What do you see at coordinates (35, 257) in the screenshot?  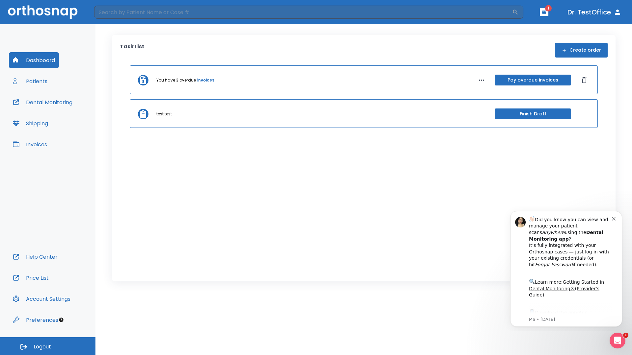 I see `button: Help Center` at bounding box center [35, 257].